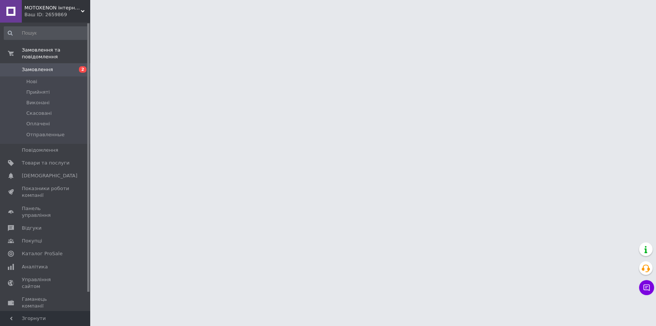 The image size is (656, 326). What do you see at coordinates (37, 70) in the screenshot?
I see `span: Замовлення` at bounding box center [37, 70].